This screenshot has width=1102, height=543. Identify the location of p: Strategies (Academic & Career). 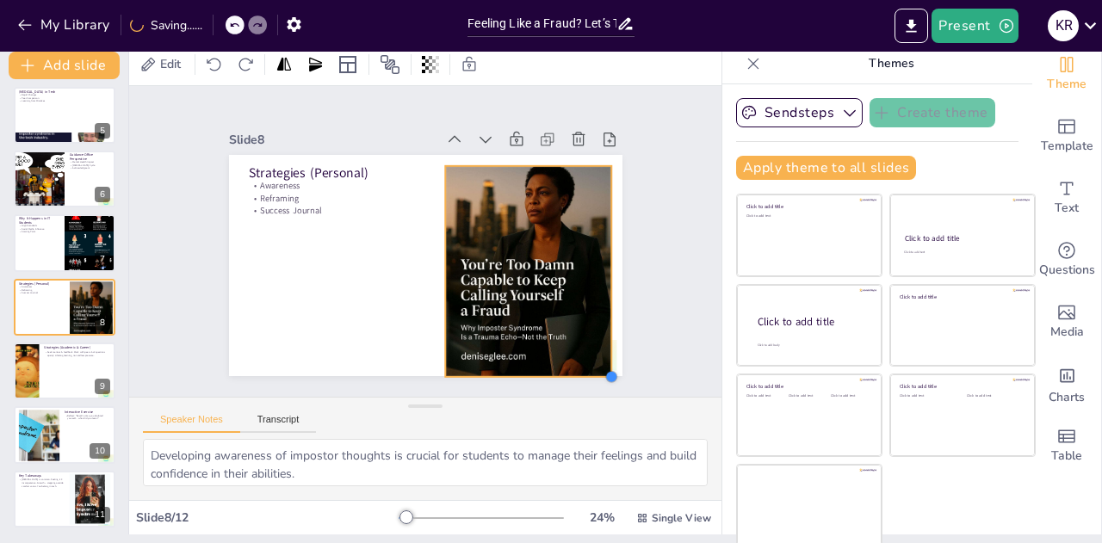
(77, 348).